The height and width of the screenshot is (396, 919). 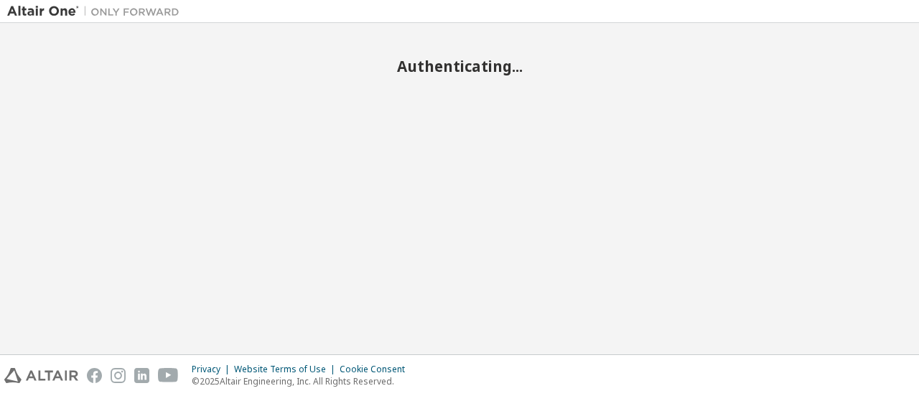 I want to click on div: Cookie Consent, so click(x=376, y=369).